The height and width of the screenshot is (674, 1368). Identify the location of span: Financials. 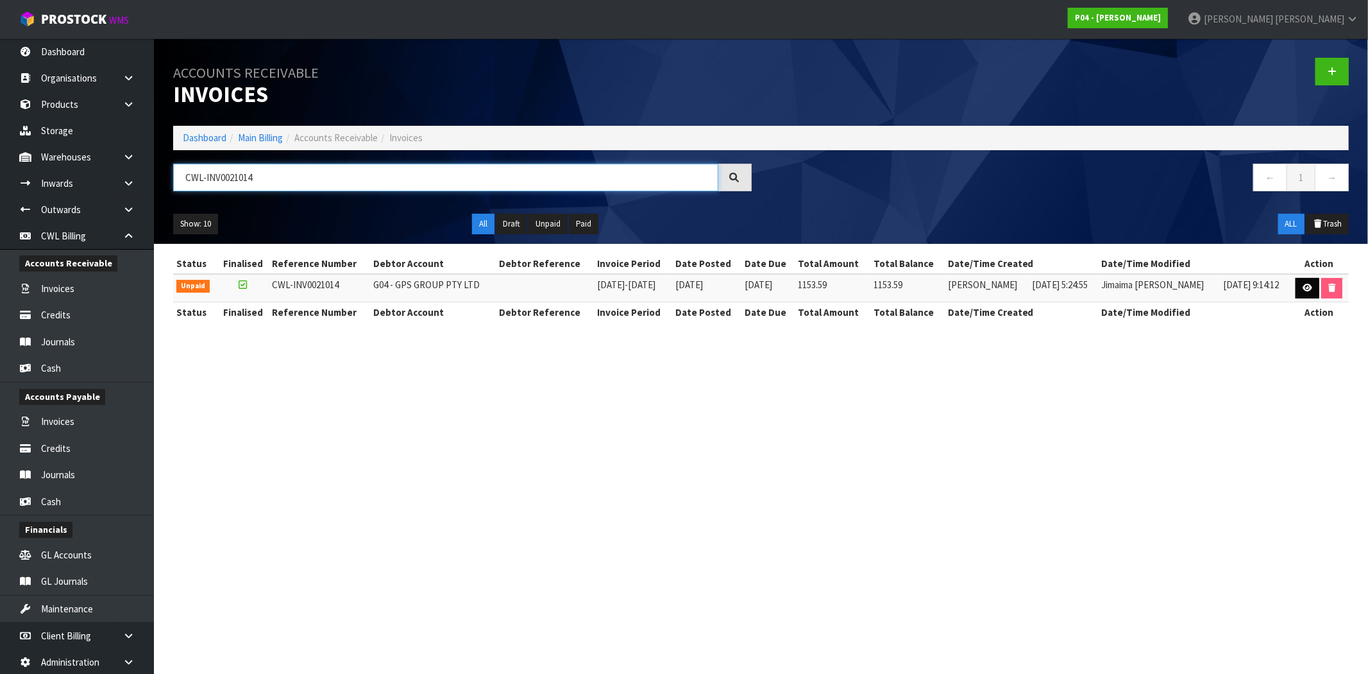
(46, 529).